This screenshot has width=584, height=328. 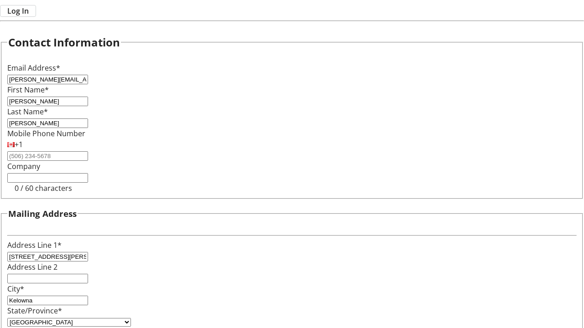 What do you see at coordinates (43, 188) in the screenshot?
I see `tr-character-limit: 0 / 60 characters` at bounding box center [43, 188].